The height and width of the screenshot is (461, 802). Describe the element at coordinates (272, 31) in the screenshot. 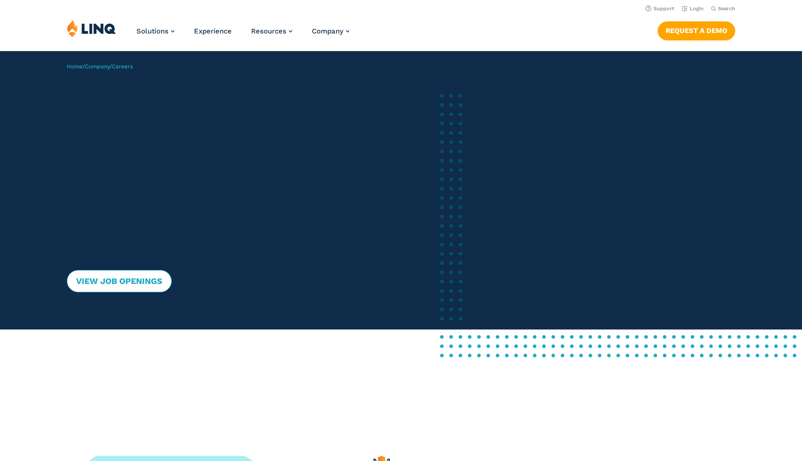

I see `a: Resources` at that location.